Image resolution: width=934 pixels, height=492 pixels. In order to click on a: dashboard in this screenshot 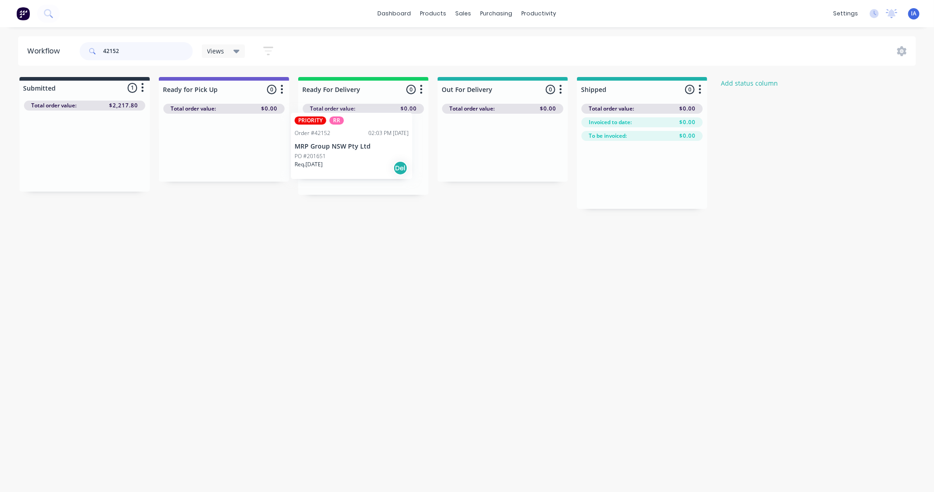, I will do `click(395, 14)`.